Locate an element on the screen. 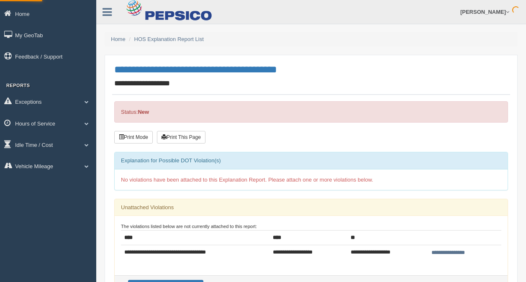 The height and width of the screenshot is (282, 526). strong: New is located at coordinates (143, 112).